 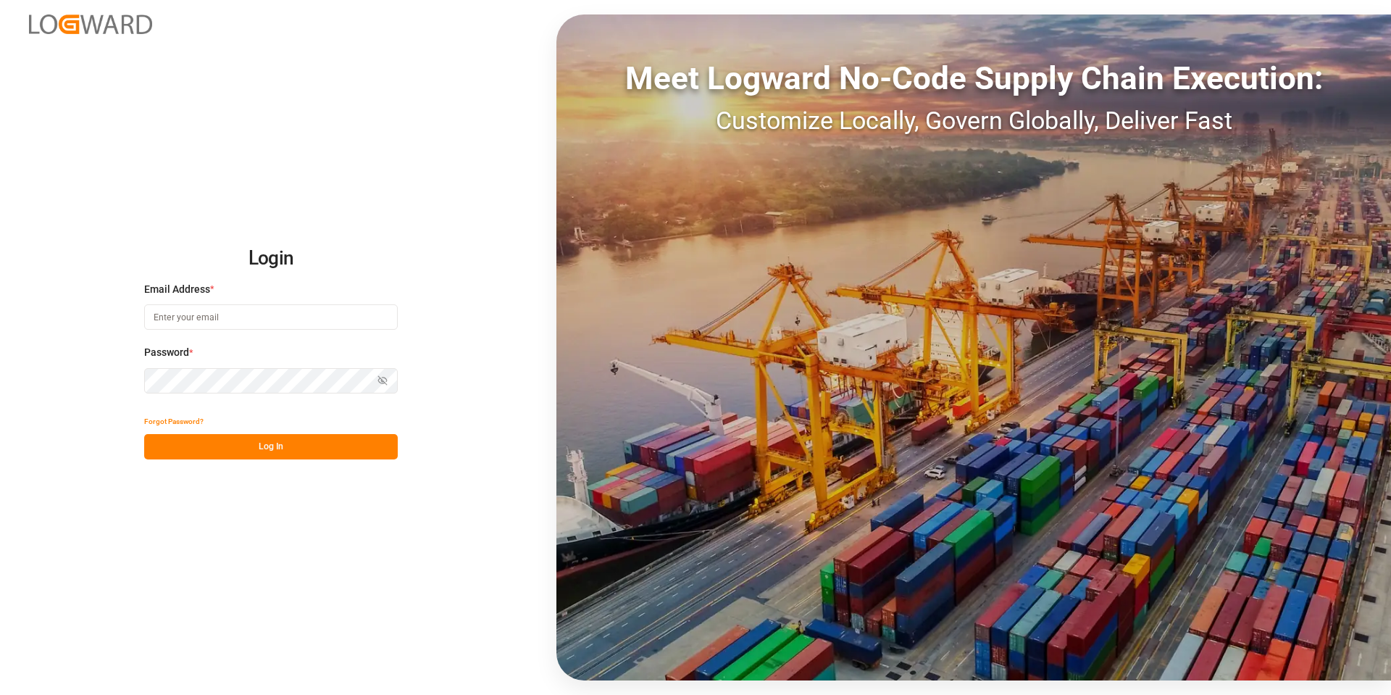 What do you see at coordinates (271, 259) in the screenshot?
I see `h2: Login` at bounding box center [271, 259].